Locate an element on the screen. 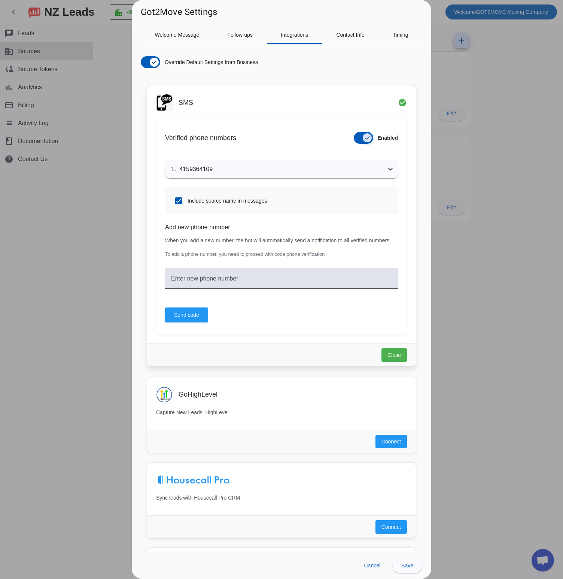  mat-label: Enter new phone number is located at coordinates (205, 278).